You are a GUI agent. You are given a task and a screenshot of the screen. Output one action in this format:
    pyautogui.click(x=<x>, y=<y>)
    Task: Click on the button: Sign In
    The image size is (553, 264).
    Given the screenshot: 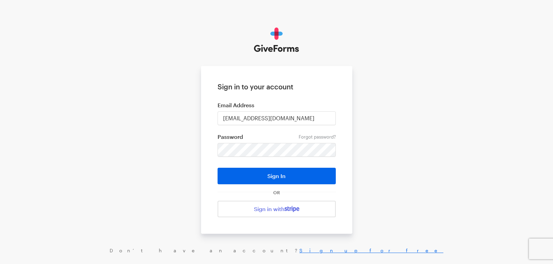 What is the action you would take?
    pyautogui.click(x=276, y=176)
    